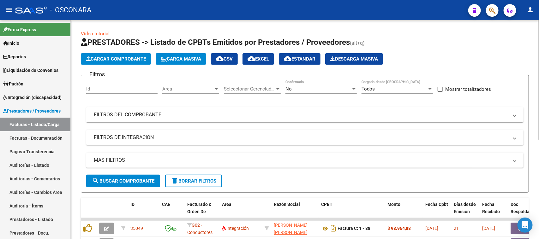 Image resolution: width=539 pixels, height=239 pixels. Describe the element at coordinates (241, 212) in the screenshot. I see `datatable-header-cell: Area` at that location.